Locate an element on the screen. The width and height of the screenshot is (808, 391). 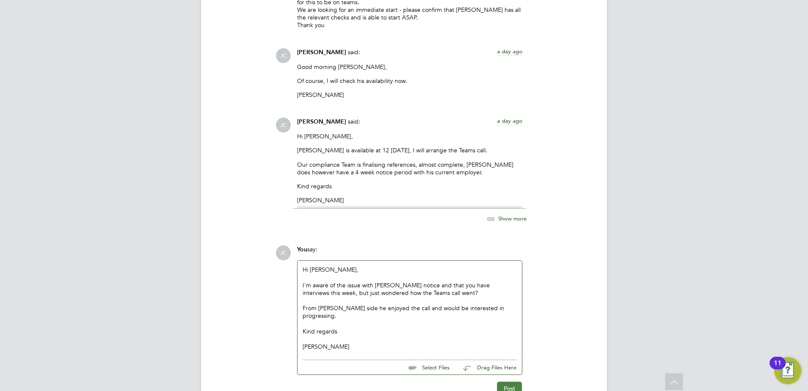
div: 11 is located at coordinates (778, 368).